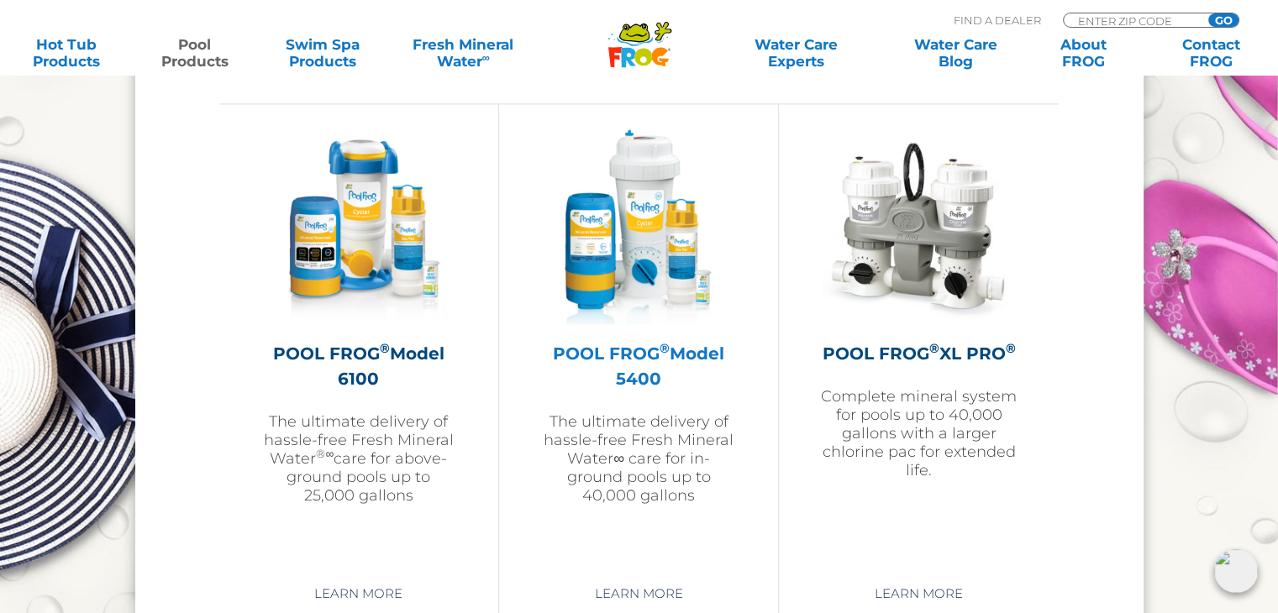  I want to click on a: POOL FROG®Model 5400The ultimate delivery of hassle-free Fresh Mineral Water∞ care for in-ground ..., so click(639, 348).